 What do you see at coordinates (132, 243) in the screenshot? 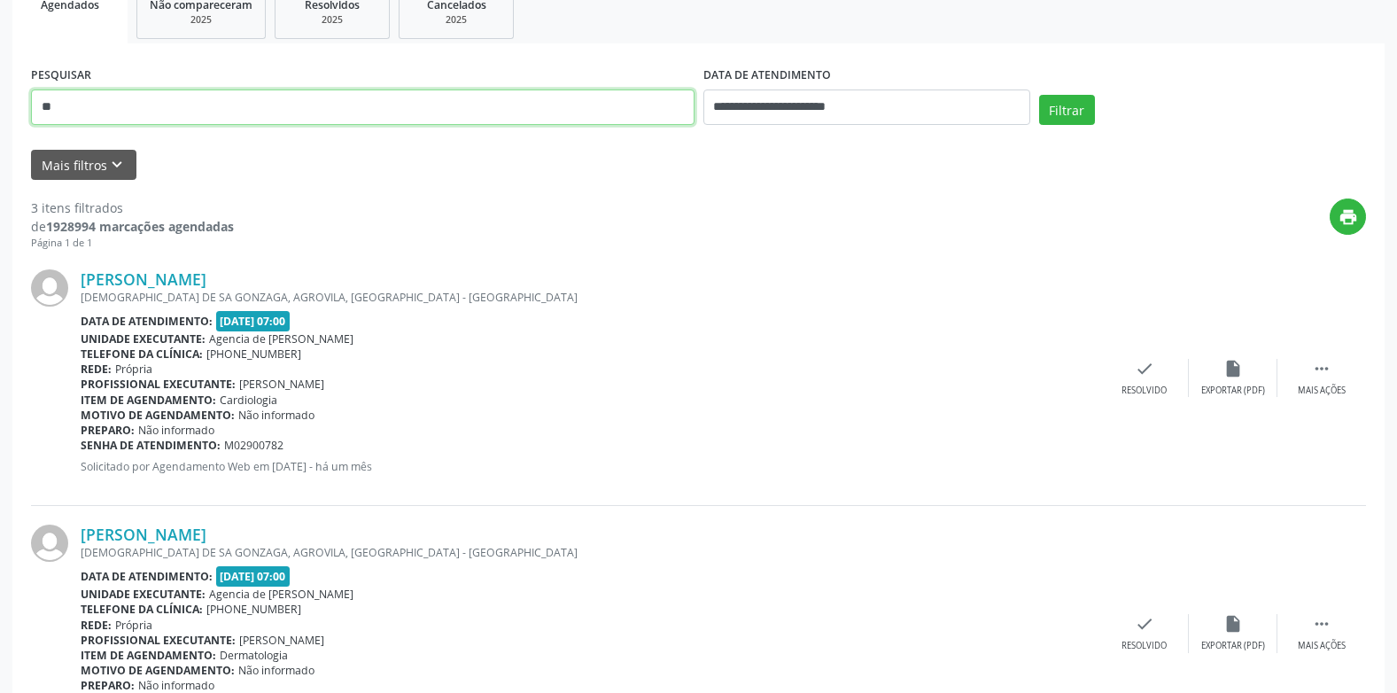
I see `div: Página 1 de 1` at bounding box center [132, 243].